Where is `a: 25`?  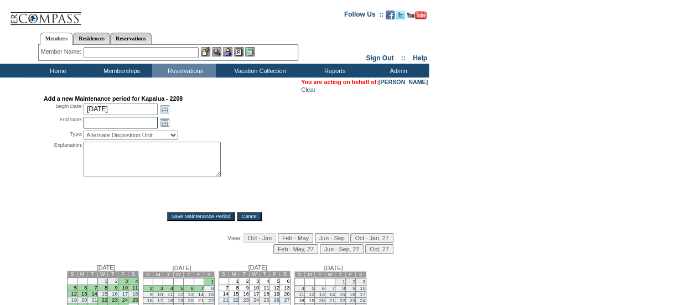 a: 25 is located at coordinates (266, 300).